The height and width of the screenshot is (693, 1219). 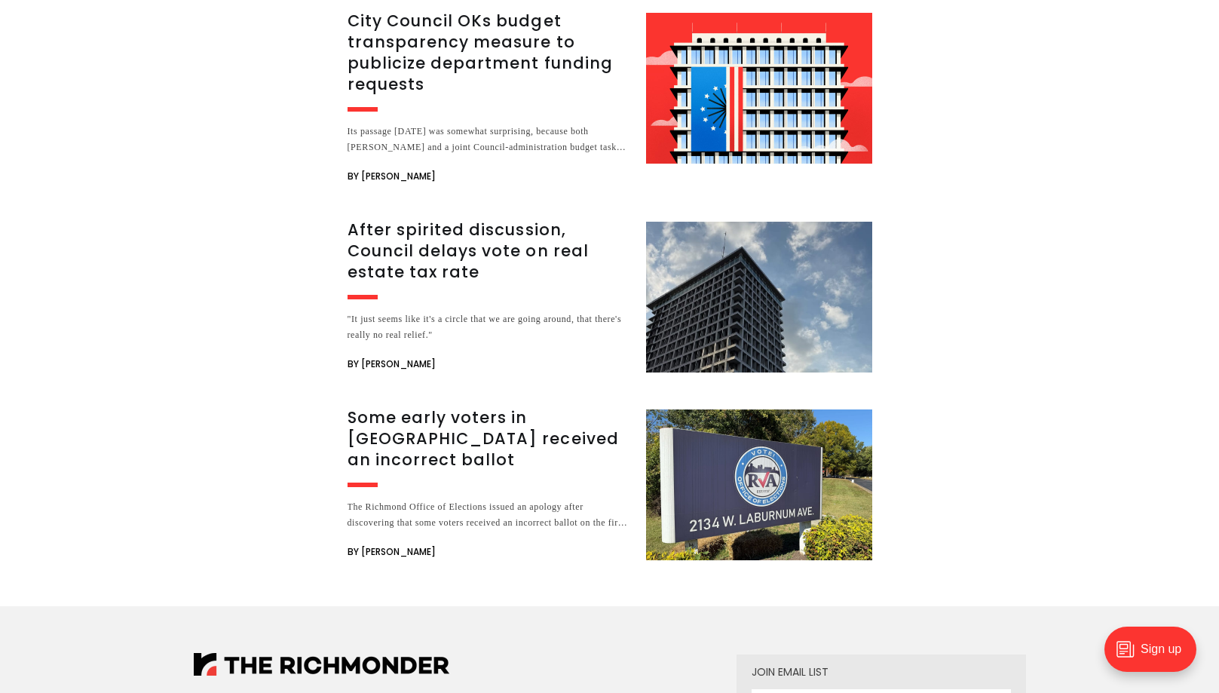 I want to click on h3: After spirited discussion, Council delays vote on real estate tax rate, so click(x=488, y=251).